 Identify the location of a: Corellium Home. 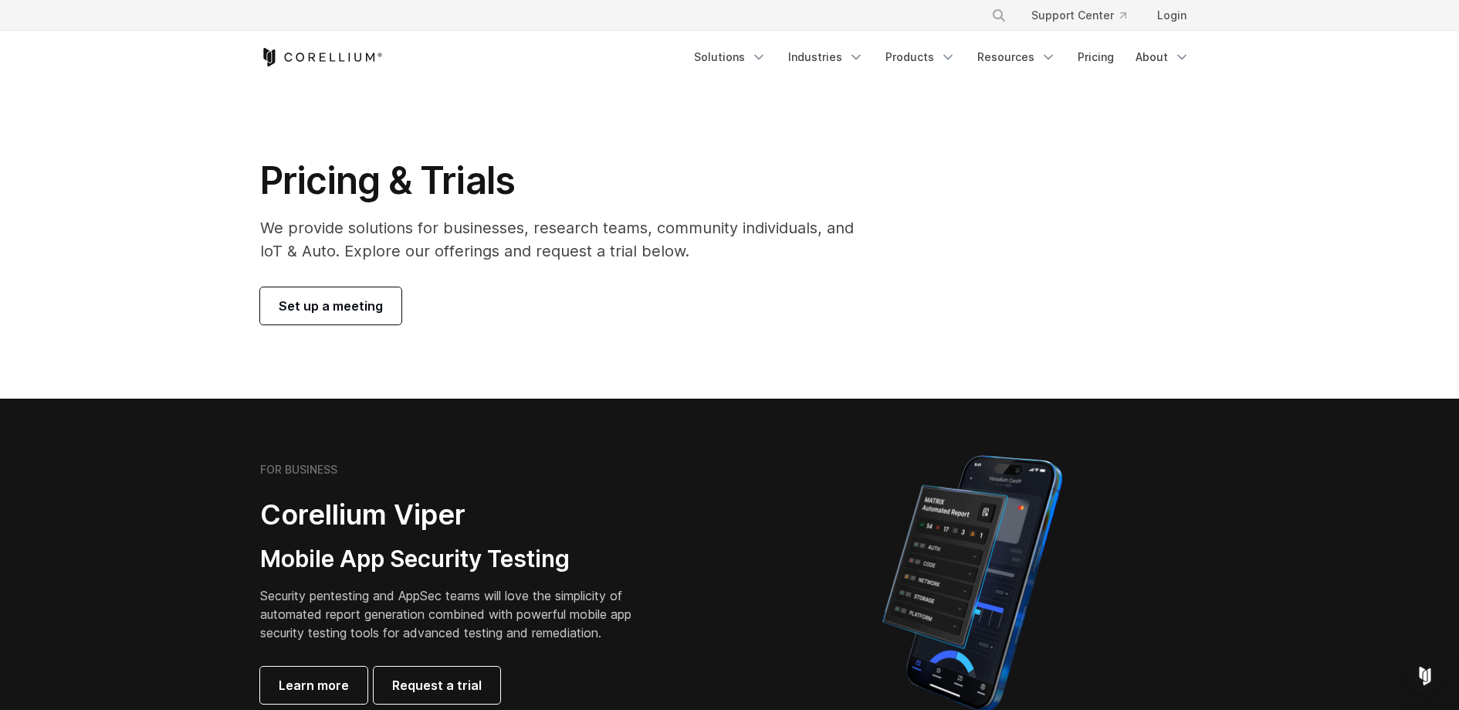
(321, 57).